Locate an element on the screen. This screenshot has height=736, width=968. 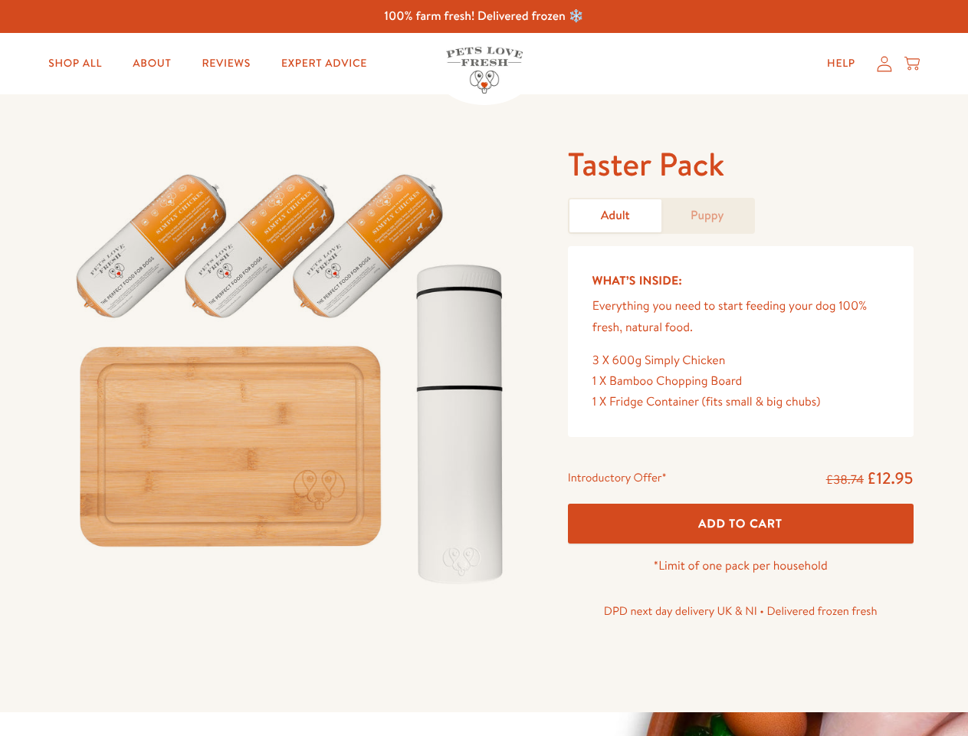
p: *Limit of one pack per household is located at coordinates (740, 566).